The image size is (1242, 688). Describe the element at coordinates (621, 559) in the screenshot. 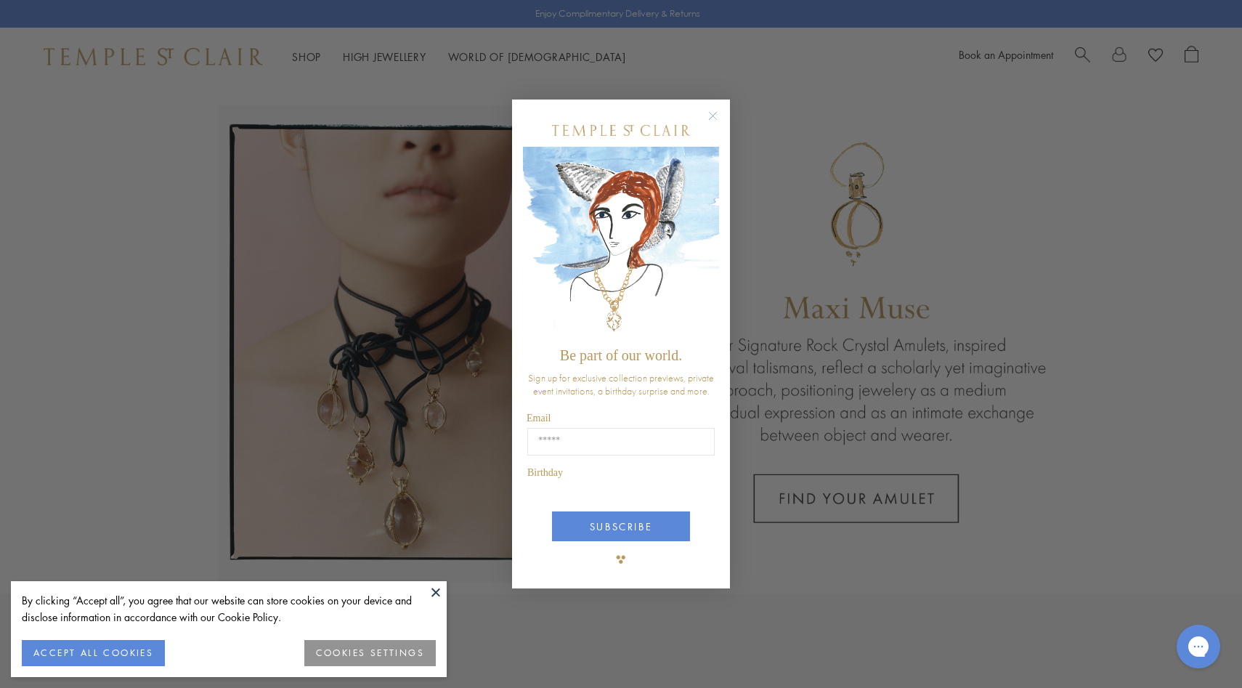

I see `img: TSC` at that location.